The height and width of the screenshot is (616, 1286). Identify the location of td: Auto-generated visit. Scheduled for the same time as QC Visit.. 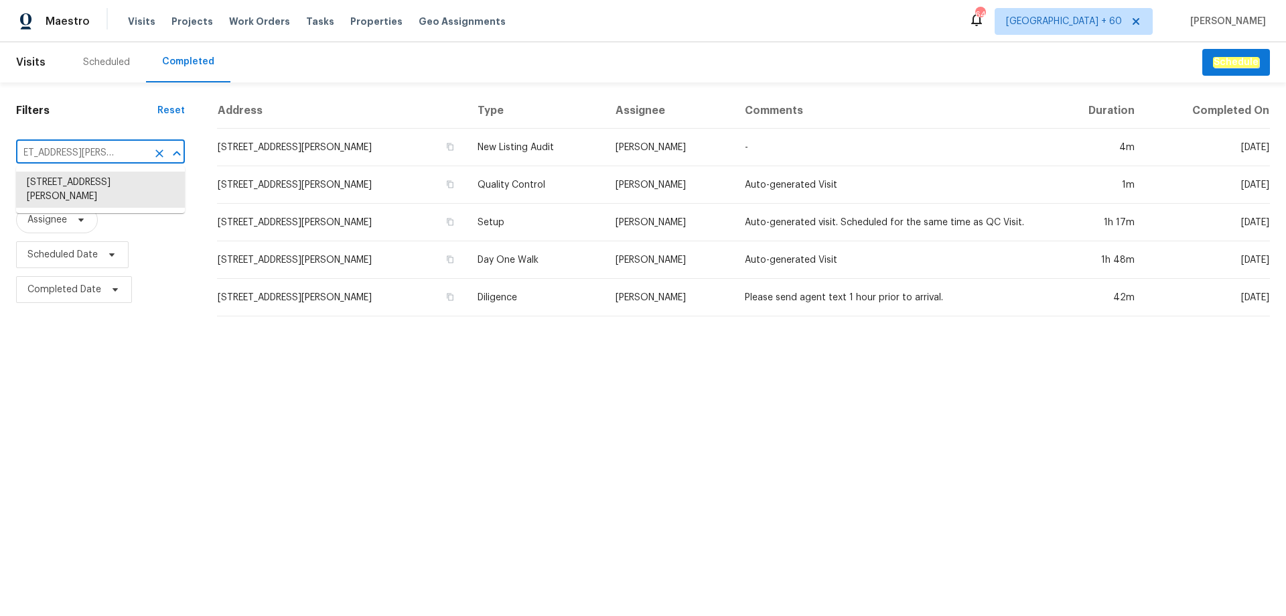
(892, 222).